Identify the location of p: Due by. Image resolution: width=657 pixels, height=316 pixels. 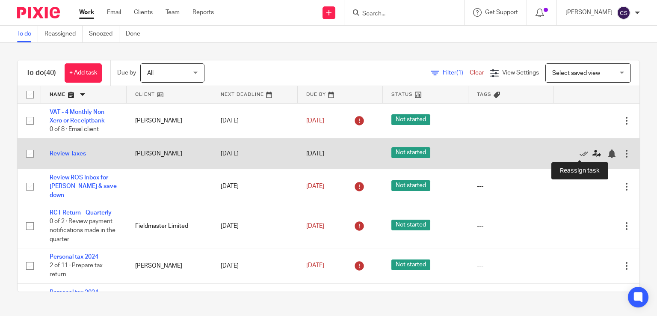
(127, 73).